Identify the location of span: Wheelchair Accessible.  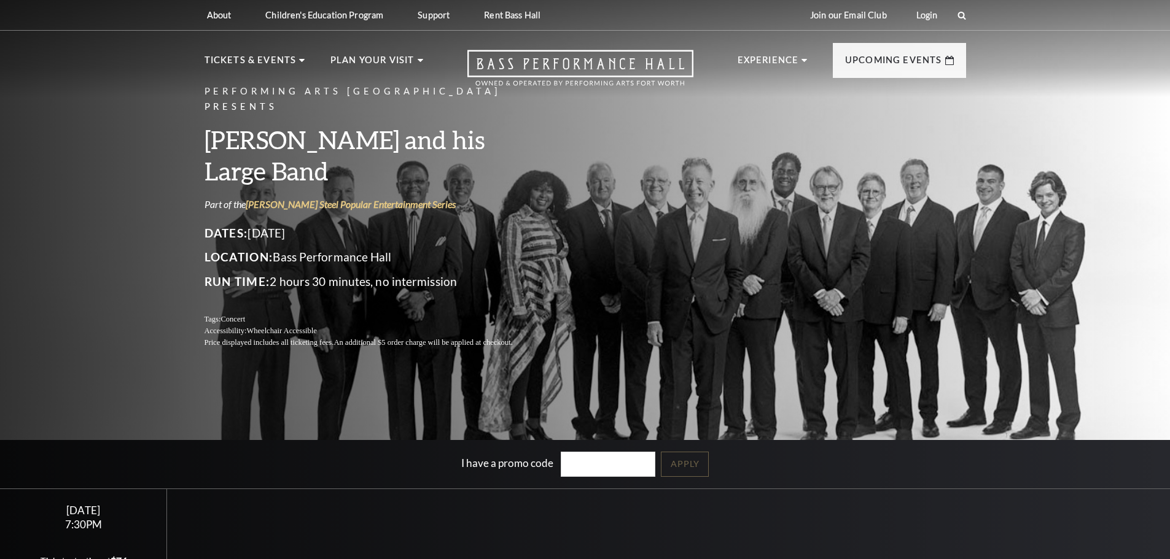
(281, 331).